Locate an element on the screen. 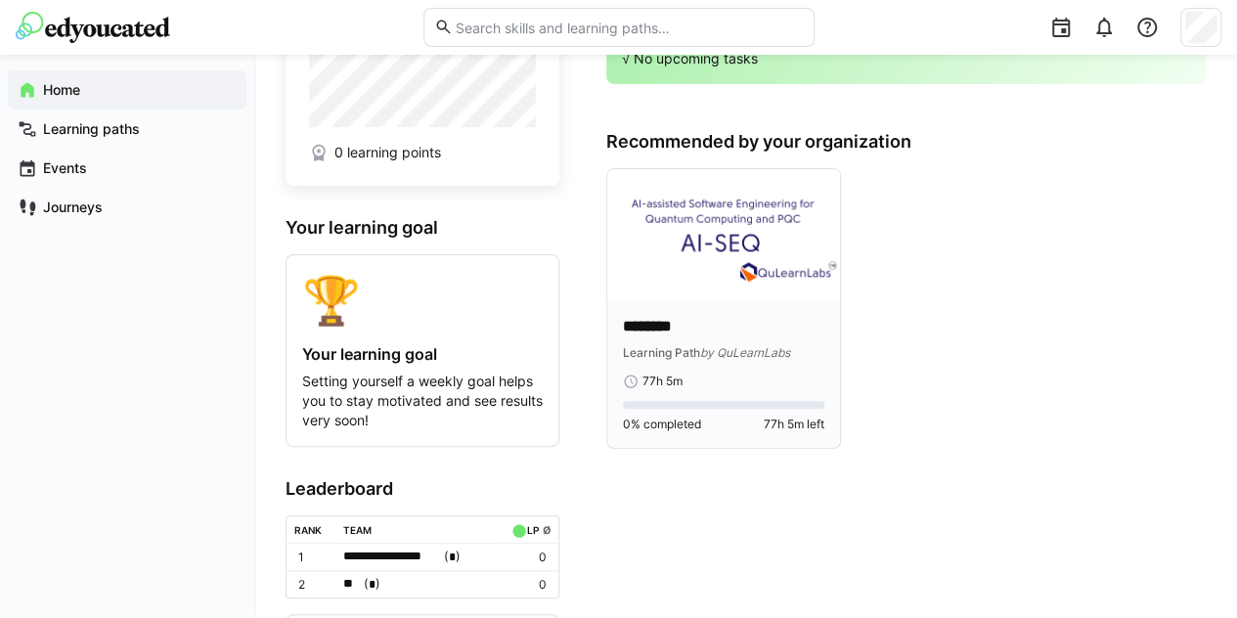 The image size is (1237, 618). span: 77h 5m left is located at coordinates (794, 424).